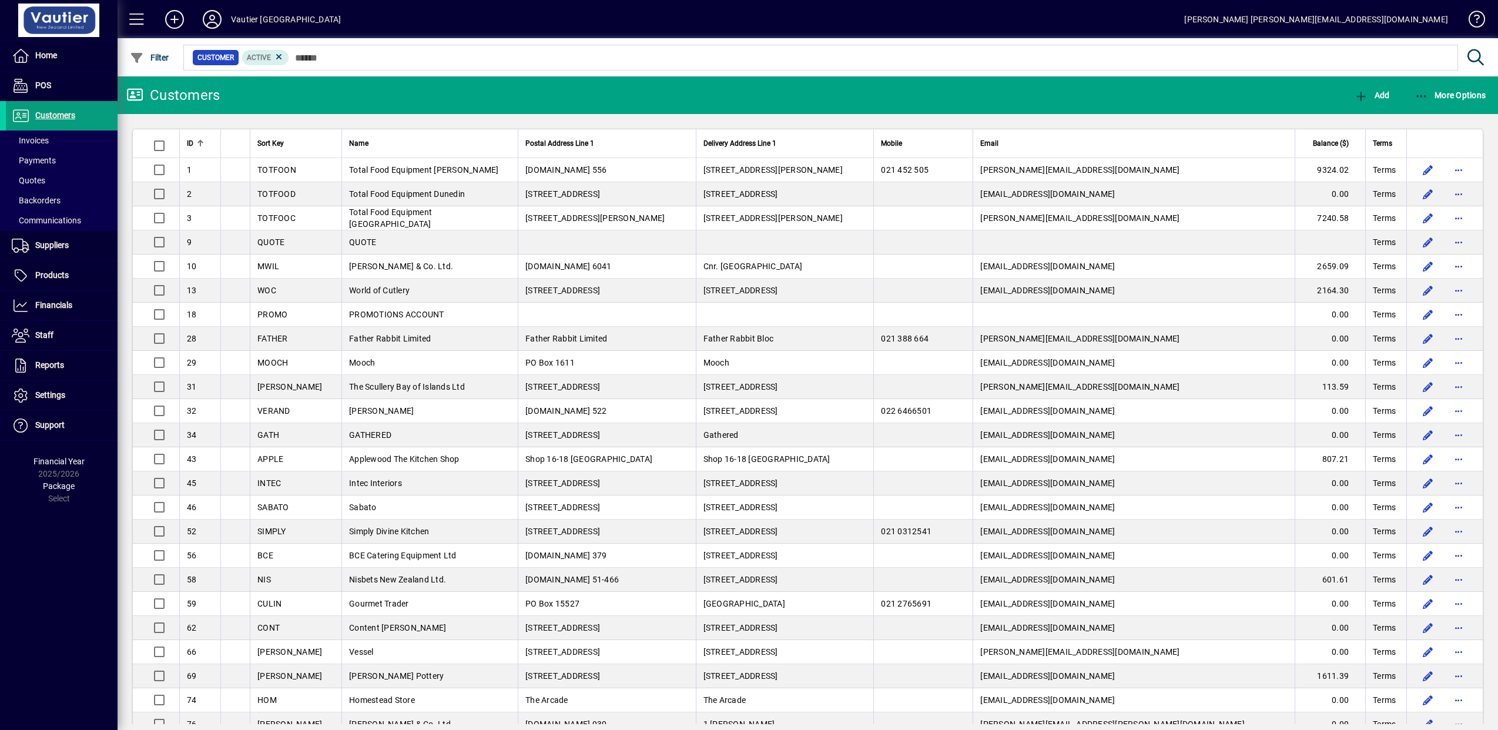  What do you see at coordinates (62, 180) in the screenshot?
I see `a: Quotes` at bounding box center [62, 180].